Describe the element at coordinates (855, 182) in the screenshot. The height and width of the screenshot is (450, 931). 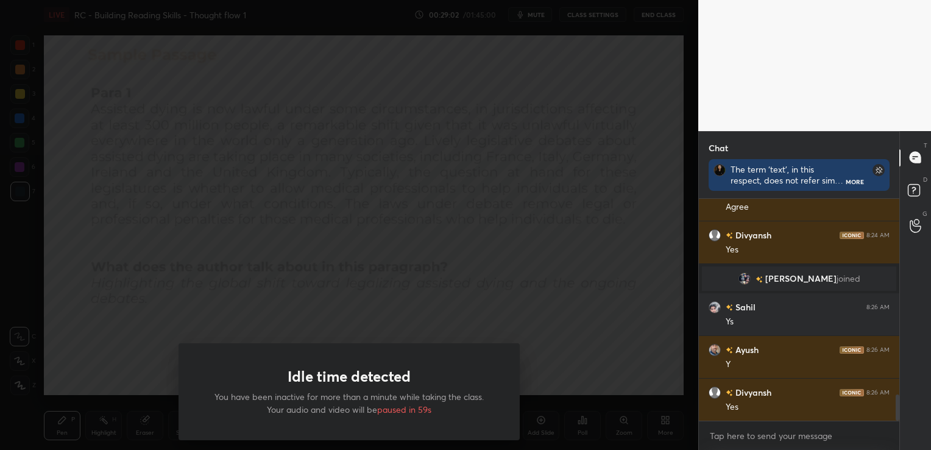
I see `div: More` at that location.